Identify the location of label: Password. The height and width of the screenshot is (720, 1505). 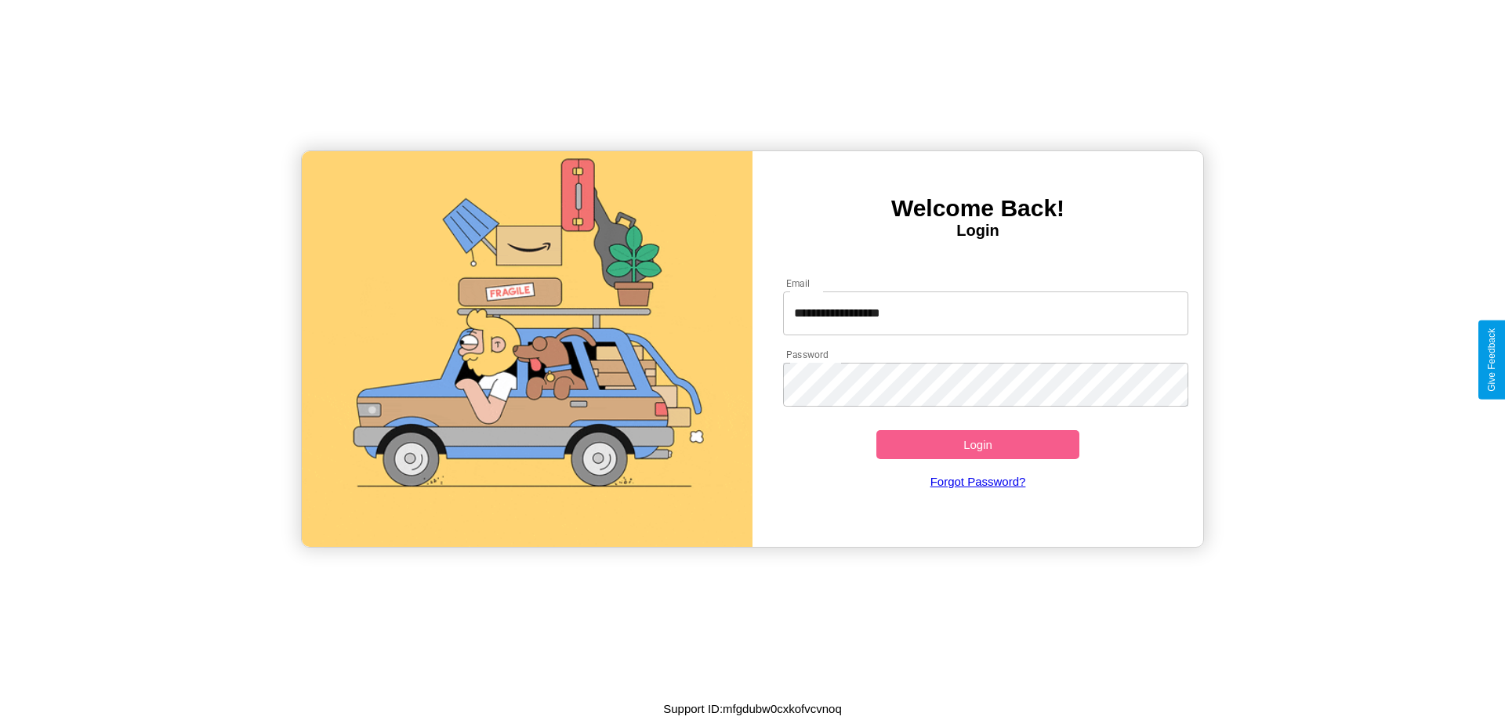
(807, 354).